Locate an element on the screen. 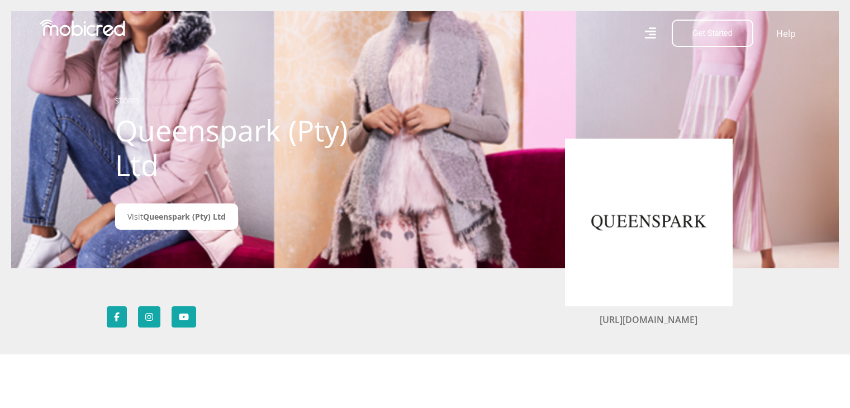 Image resolution: width=850 pixels, height=408 pixels. a: STORES is located at coordinates (127, 101).